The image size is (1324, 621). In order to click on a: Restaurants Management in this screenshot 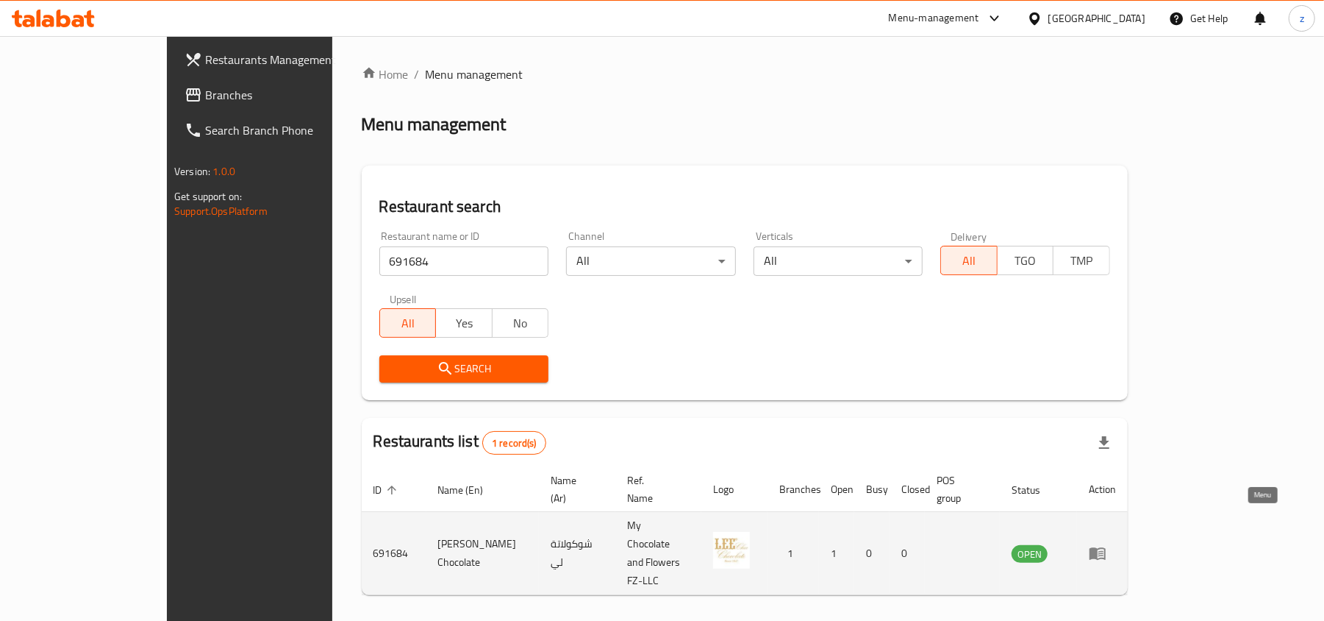, I will do `click(280, 60)`.